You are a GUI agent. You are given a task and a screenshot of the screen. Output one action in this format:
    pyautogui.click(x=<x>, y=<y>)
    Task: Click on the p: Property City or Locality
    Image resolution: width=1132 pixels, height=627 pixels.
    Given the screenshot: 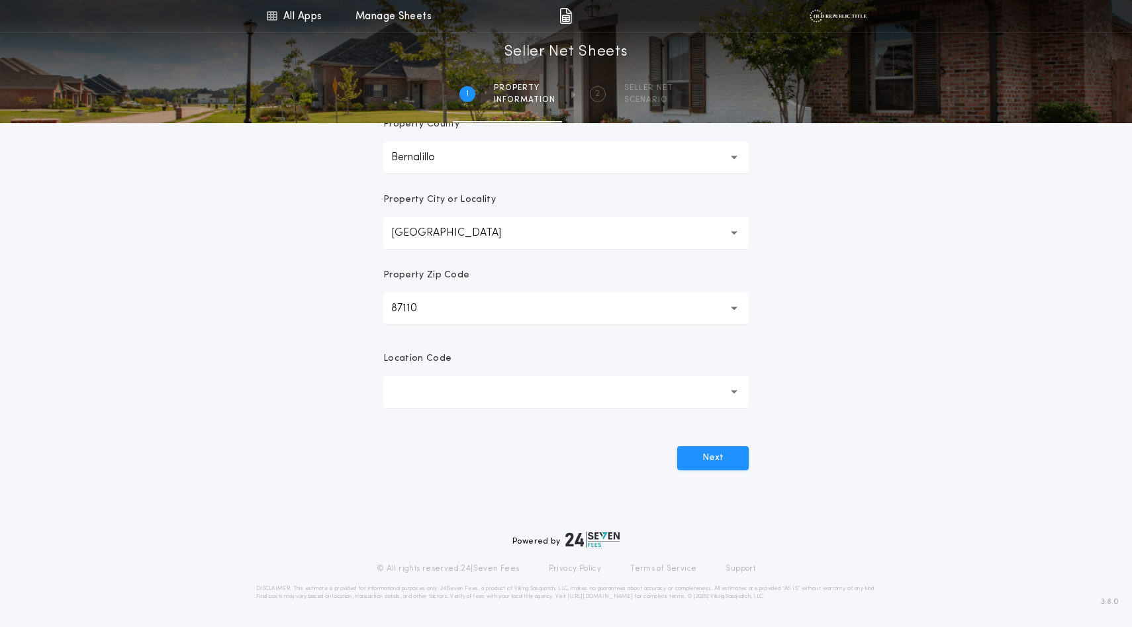 What is the action you would take?
    pyautogui.click(x=440, y=200)
    